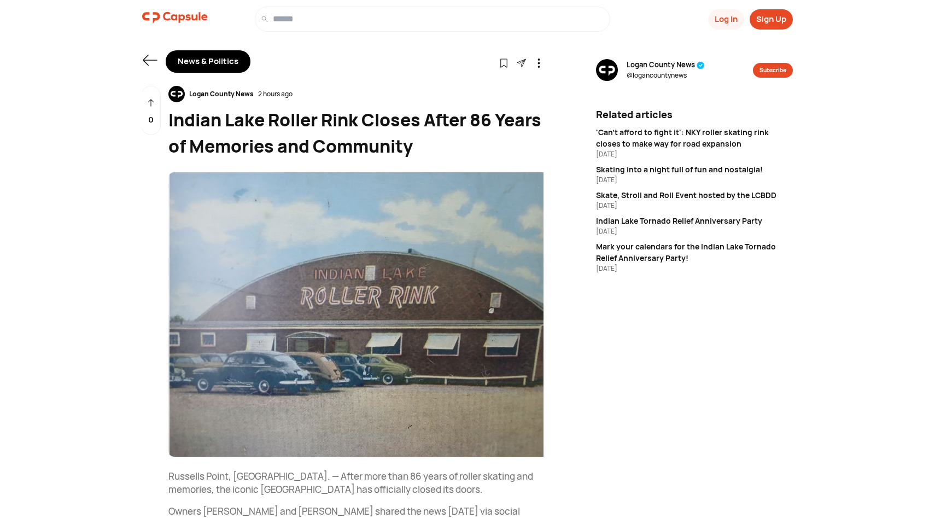 The width and height of the screenshot is (935, 518). What do you see at coordinates (694, 169) in the screenshot?
I see `div: Skating into a night full of fun and nostalgia!` at bounding box center [694, 169].